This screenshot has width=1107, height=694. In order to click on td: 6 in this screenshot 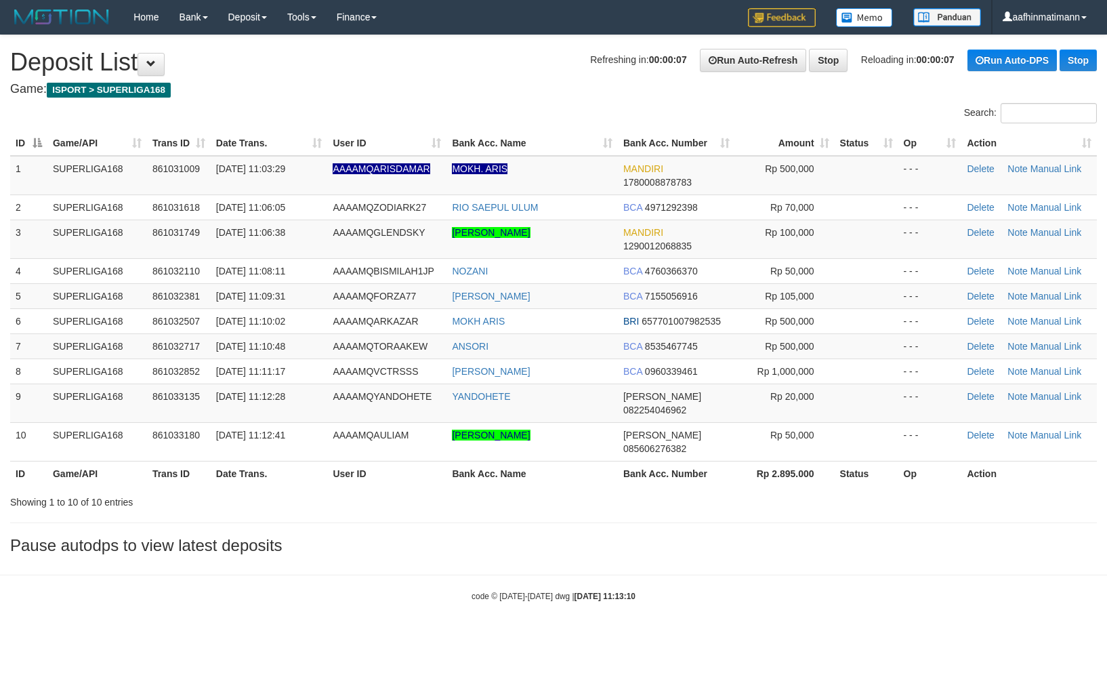, I will do `click(28, 320)`.